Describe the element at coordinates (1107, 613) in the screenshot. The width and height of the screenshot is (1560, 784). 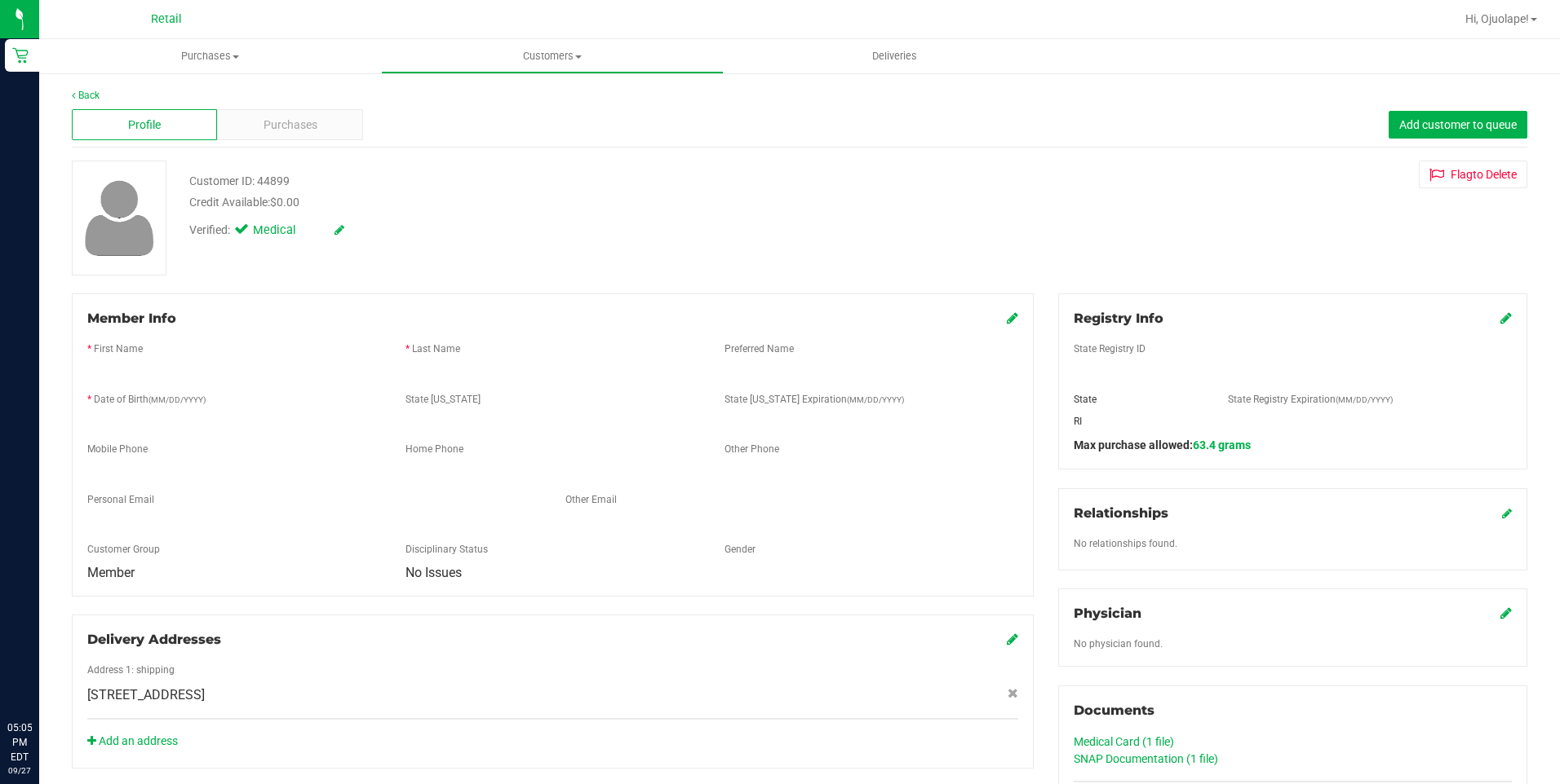
I see `span: Physician` at that location.